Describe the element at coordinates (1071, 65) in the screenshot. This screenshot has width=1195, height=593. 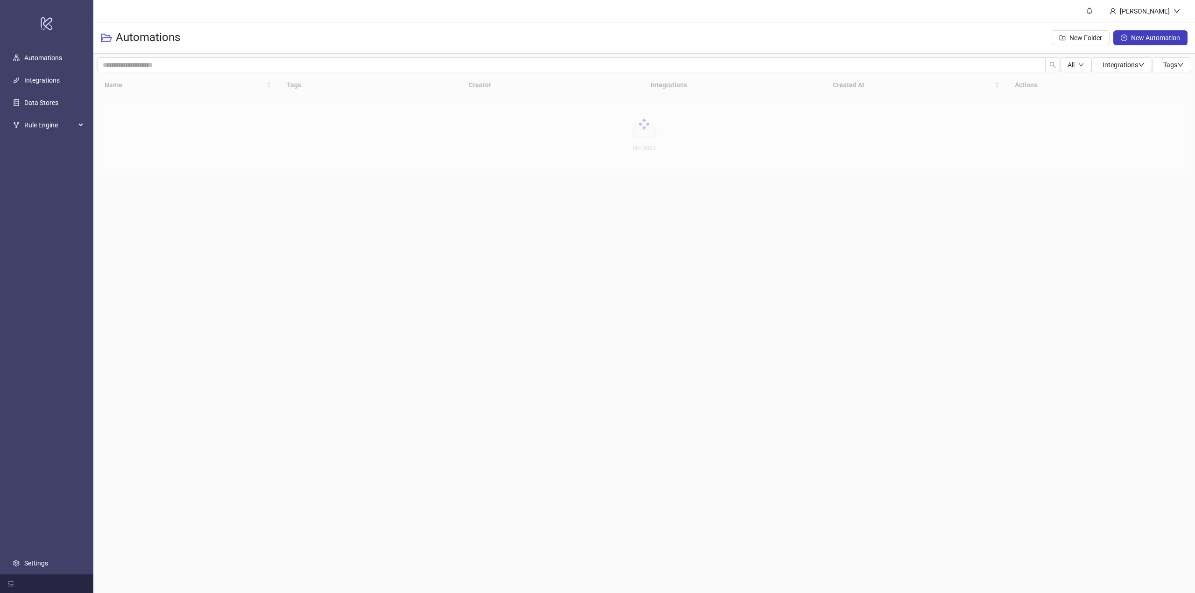
I see `span: All` at that location.